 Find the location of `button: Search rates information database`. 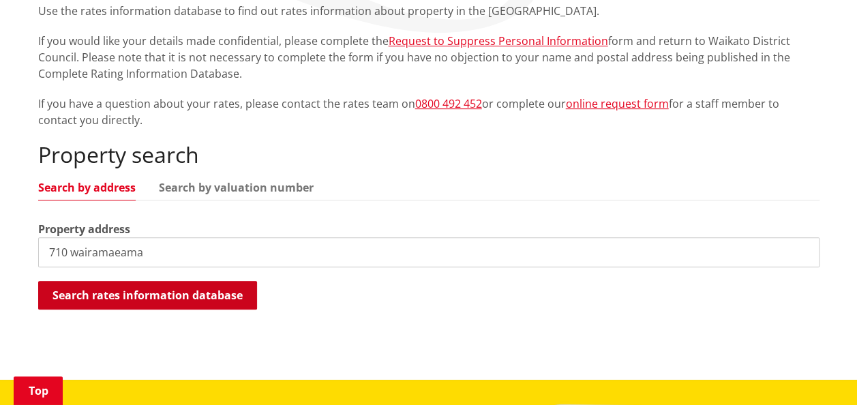

button: Search rates information database is located at coordinates (147, 295).